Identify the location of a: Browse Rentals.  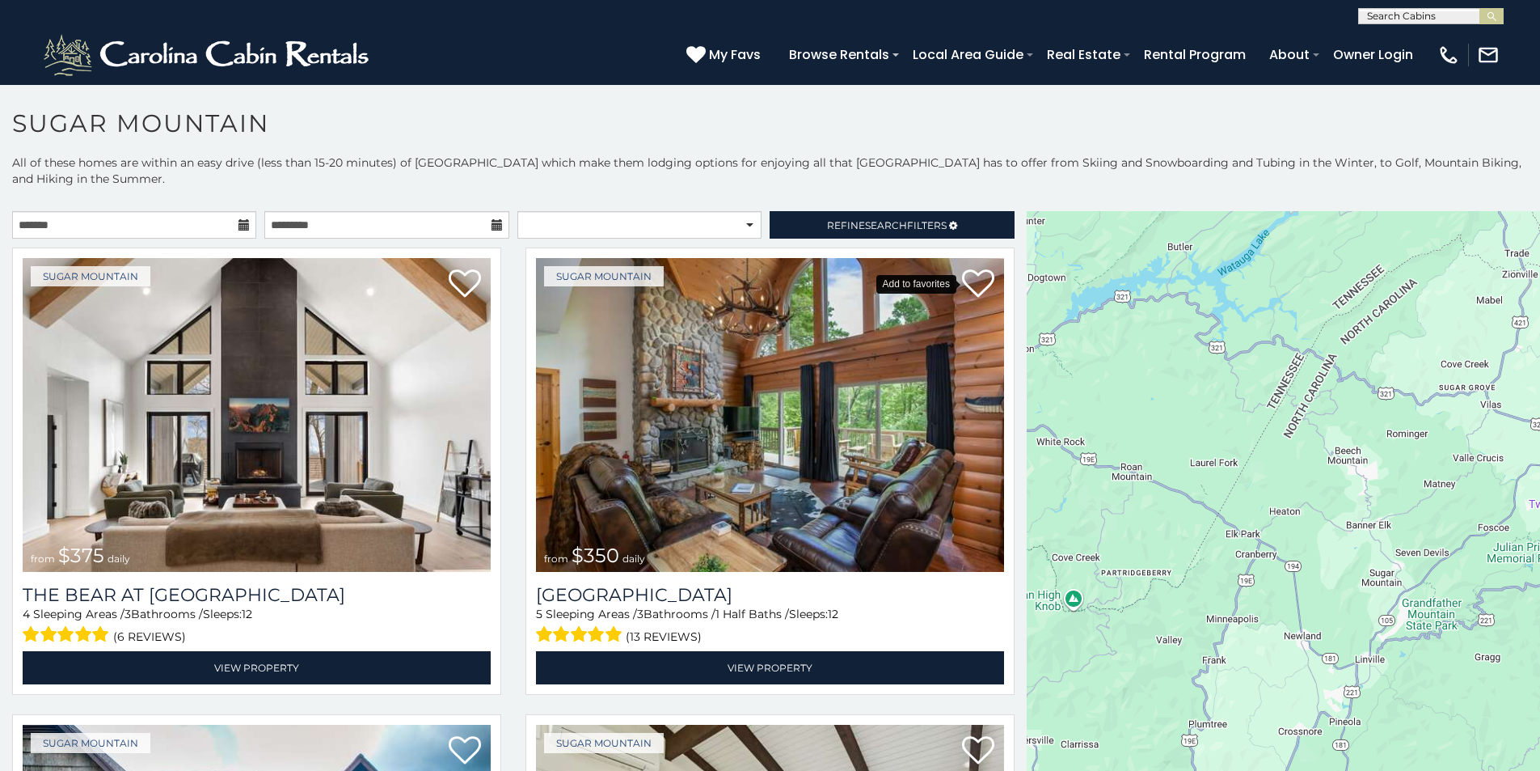
(839, 54).